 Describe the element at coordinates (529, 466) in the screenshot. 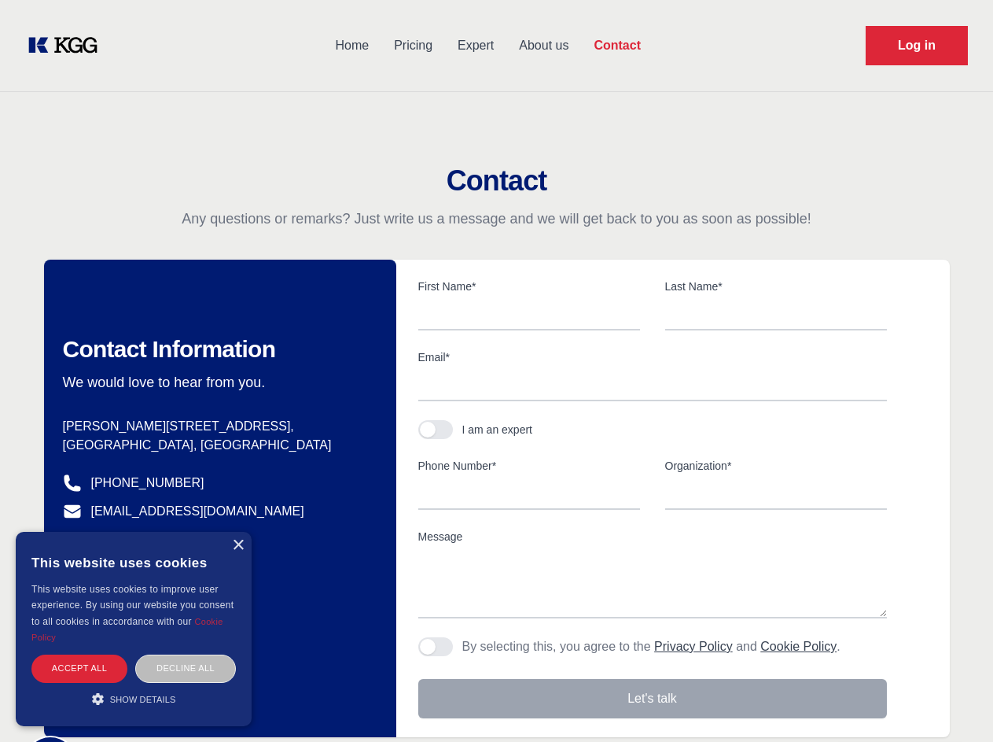

I see `label: Phone Number*` at that location.